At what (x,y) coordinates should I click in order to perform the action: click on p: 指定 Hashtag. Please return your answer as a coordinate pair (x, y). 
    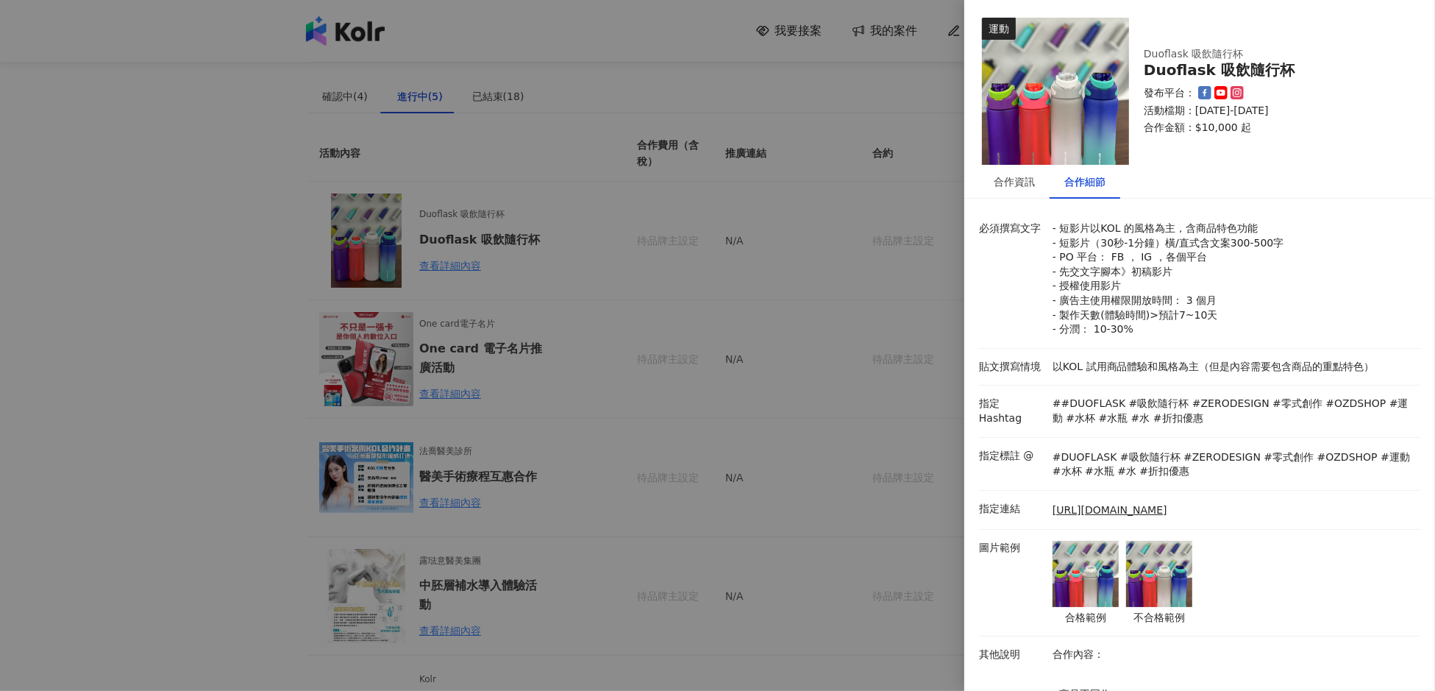
    Looking at the image, I should click on (1012, 410).